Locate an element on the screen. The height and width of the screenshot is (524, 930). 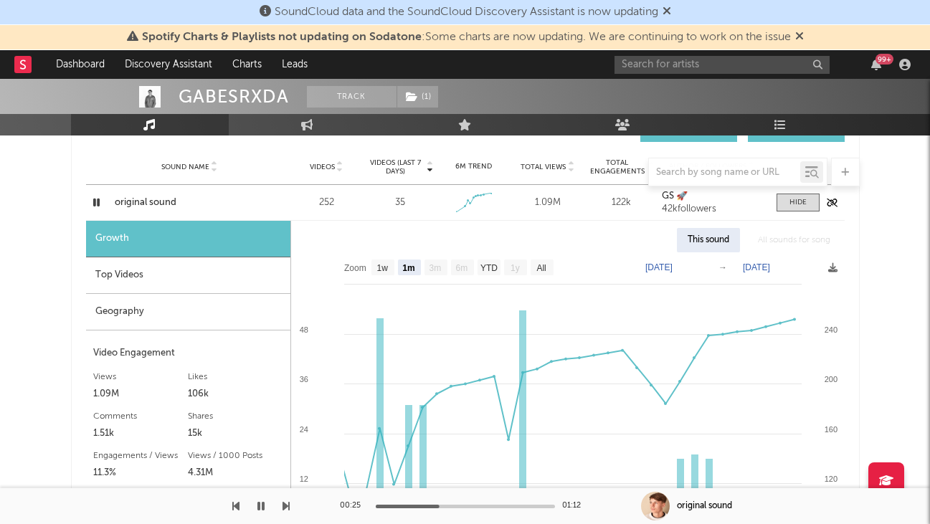
div: 4.31M is located at coordinates (235, 473).